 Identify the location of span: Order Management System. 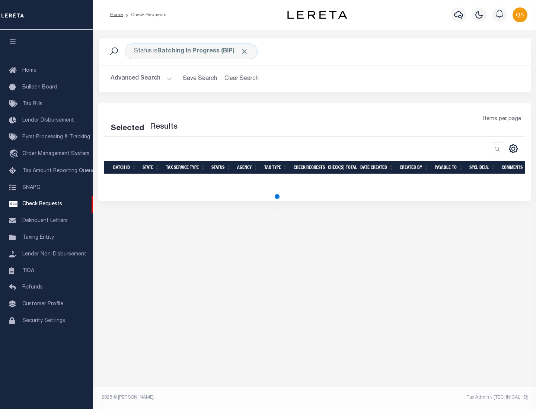
(56, 154).